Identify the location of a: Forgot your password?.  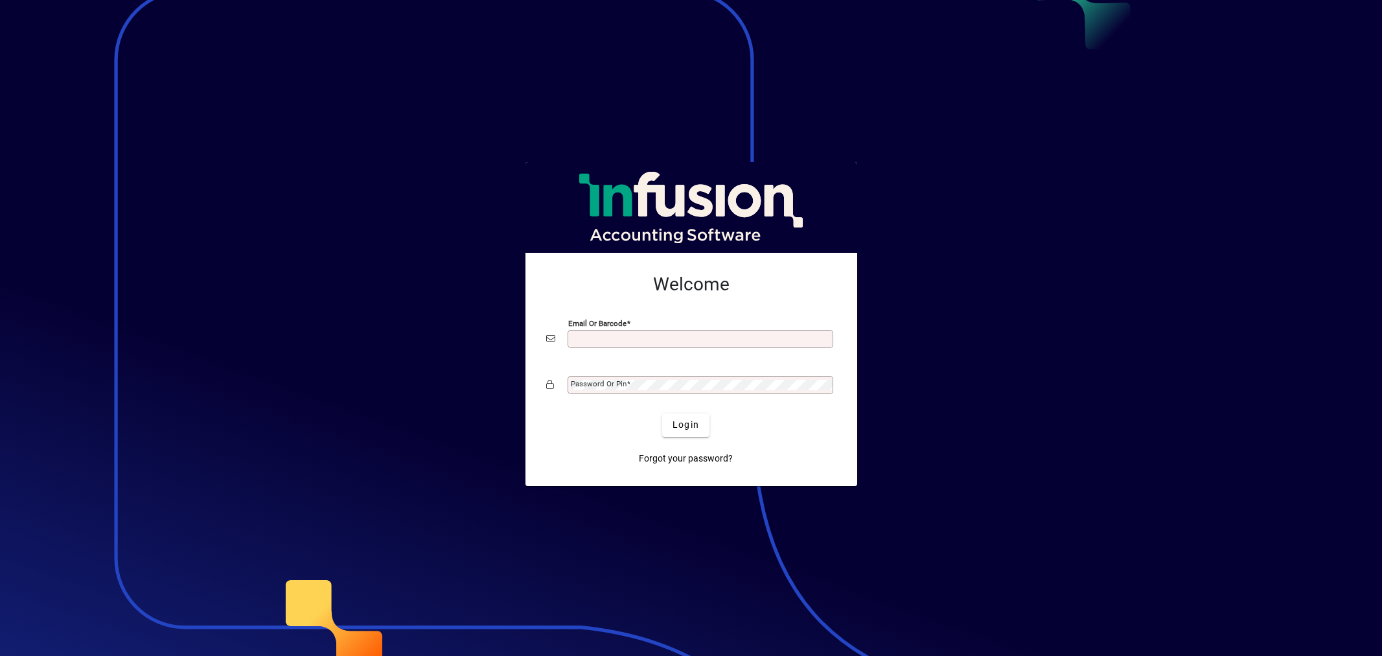
(686, 459).